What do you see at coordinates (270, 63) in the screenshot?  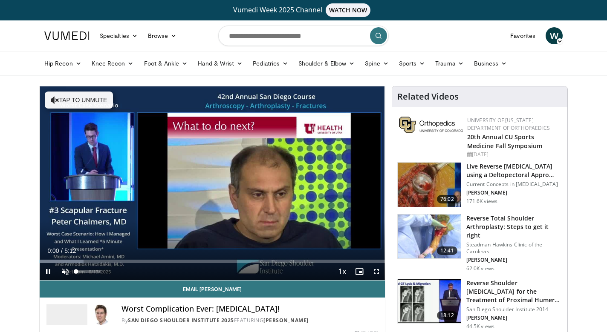 I see `a: Pediatrics` at bounding box center [270, 63].